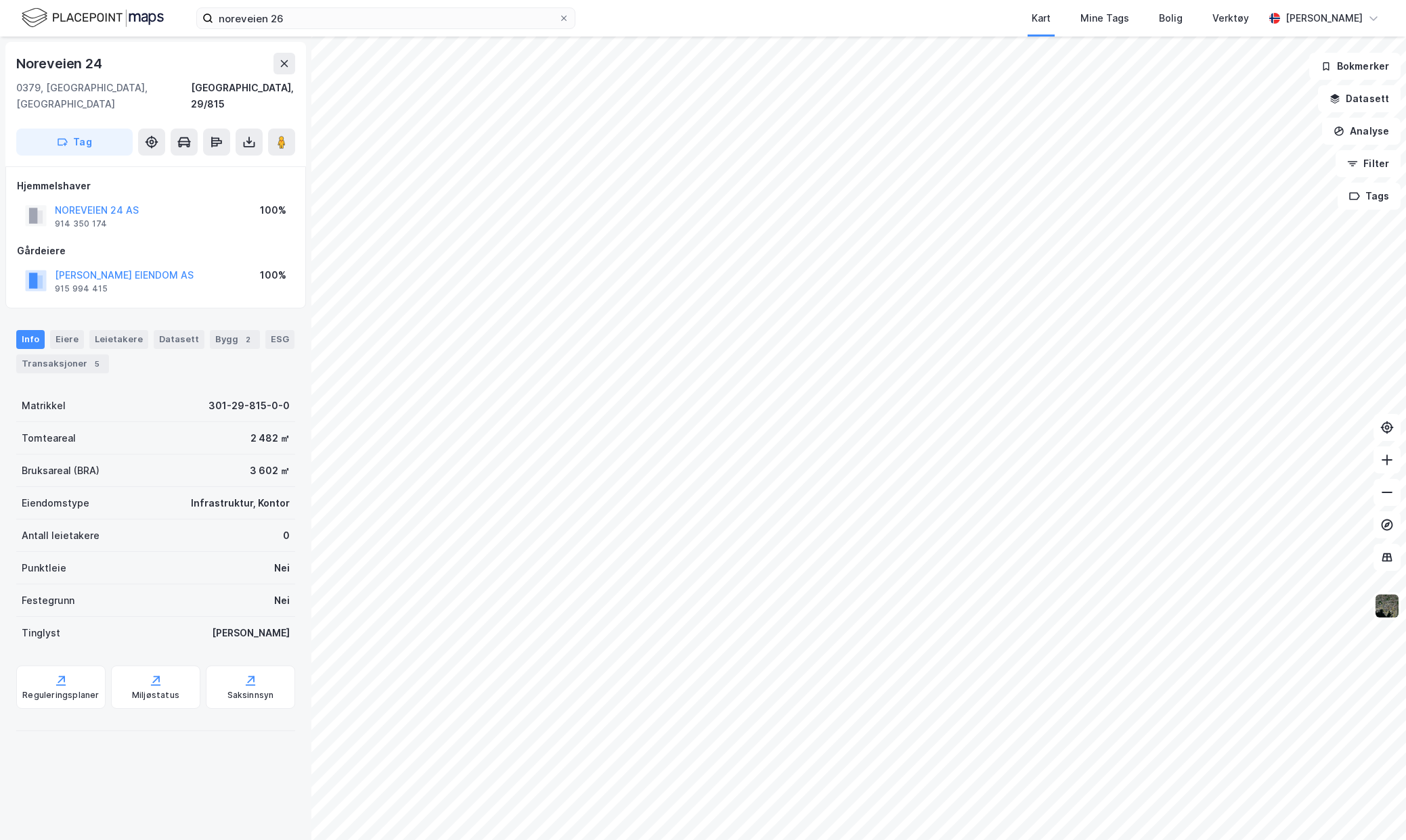 The image size is (1406, 840). I want to click on div: 5, so click(97, 364).